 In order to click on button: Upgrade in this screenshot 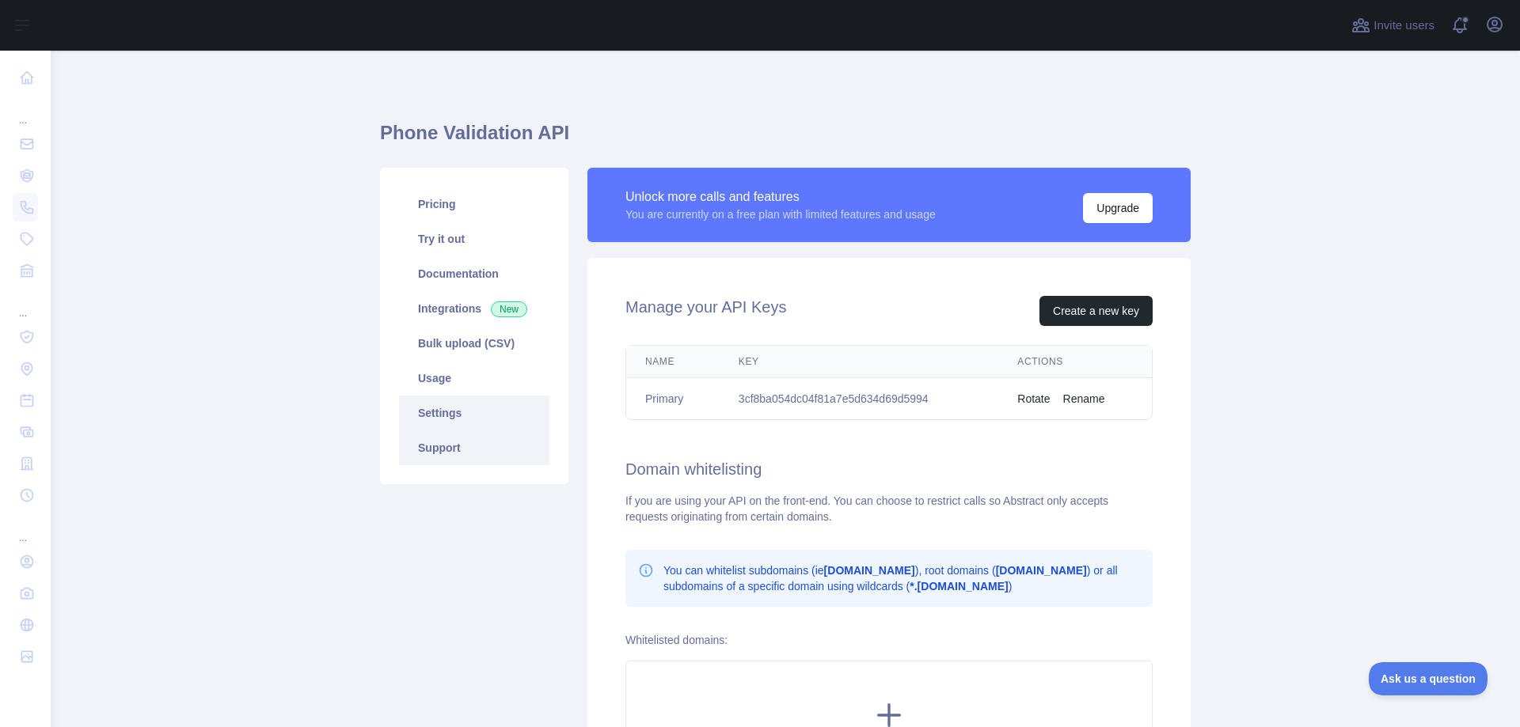, I will do `click(1117, 208)`.